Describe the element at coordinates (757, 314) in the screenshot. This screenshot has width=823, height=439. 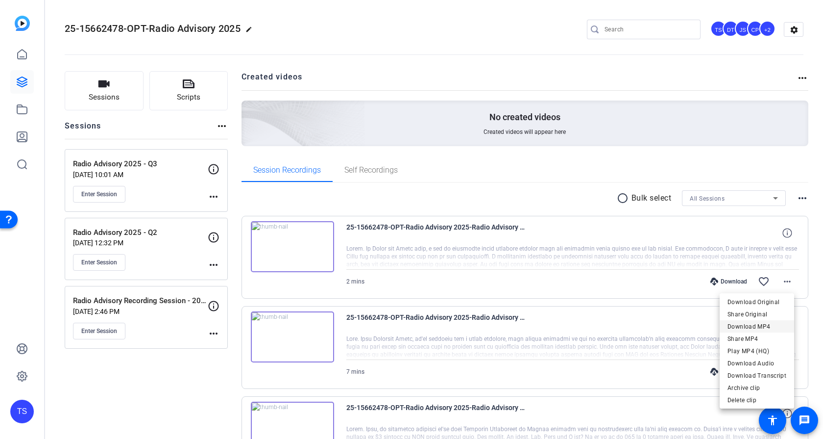
I see `span: Share Original` at that location.